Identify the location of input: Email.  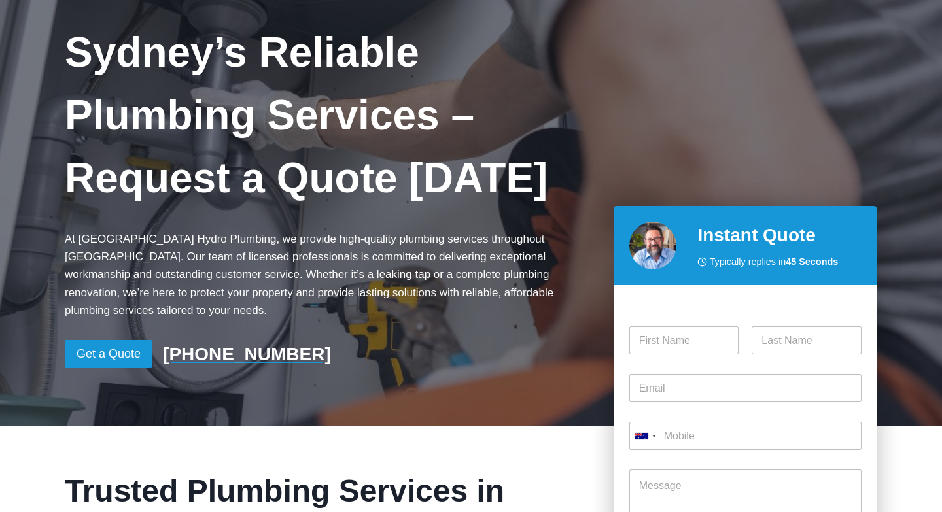
(745, 388).